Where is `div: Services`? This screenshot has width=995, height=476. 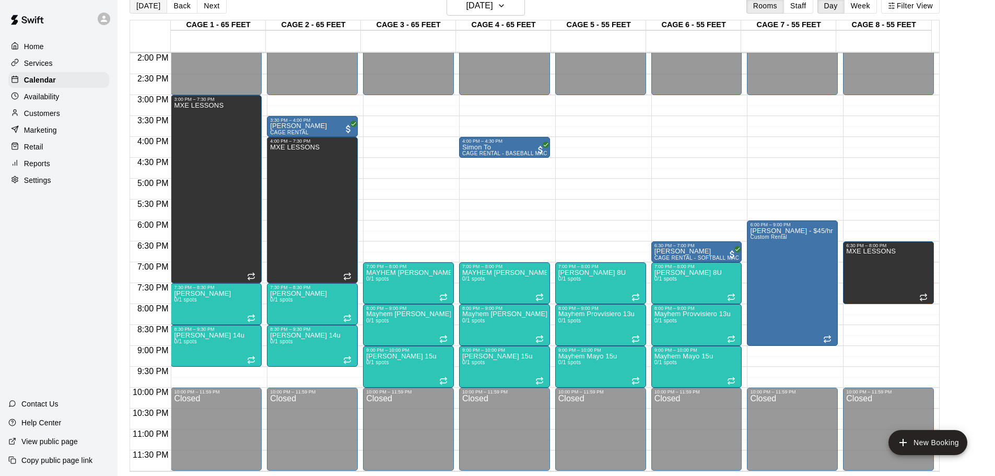 div: Services is located at coordinates (58, 63).